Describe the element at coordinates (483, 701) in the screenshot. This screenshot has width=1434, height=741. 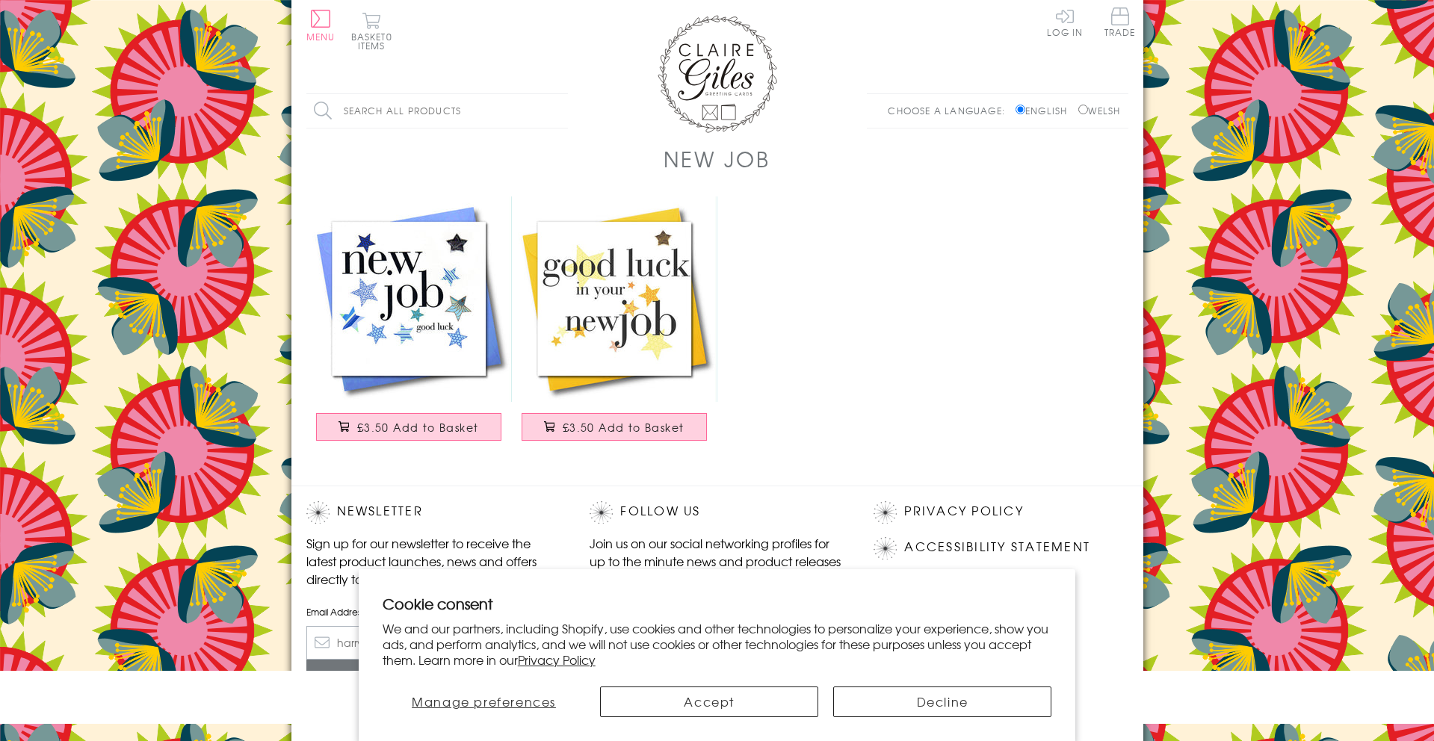
I see `span: Manage preferences` at that location.